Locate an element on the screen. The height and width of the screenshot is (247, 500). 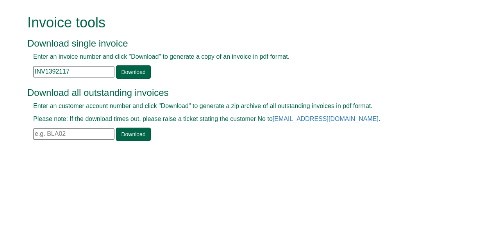
h3: Download single invoice is located at coordinates (241, 43).